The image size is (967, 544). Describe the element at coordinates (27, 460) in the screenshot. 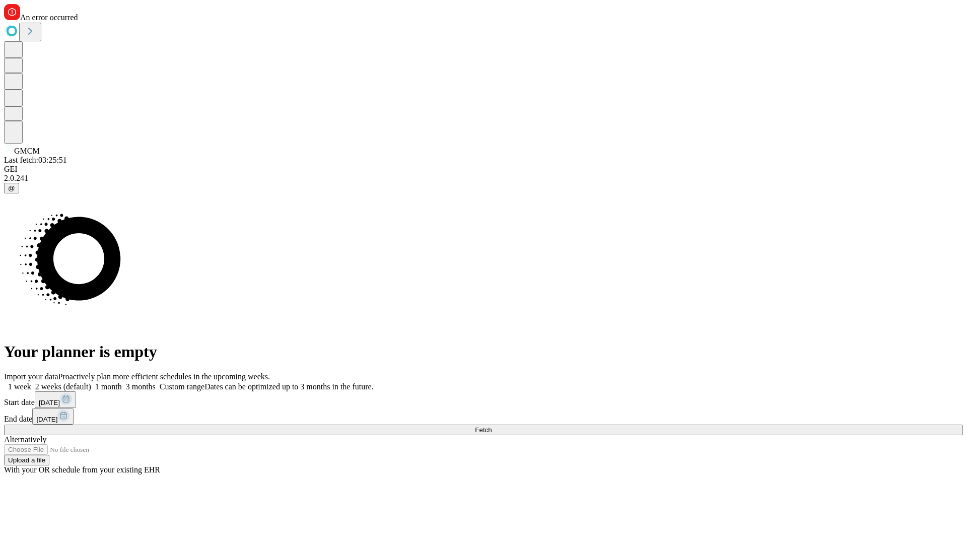

I see `button: Upload a file` at that location.